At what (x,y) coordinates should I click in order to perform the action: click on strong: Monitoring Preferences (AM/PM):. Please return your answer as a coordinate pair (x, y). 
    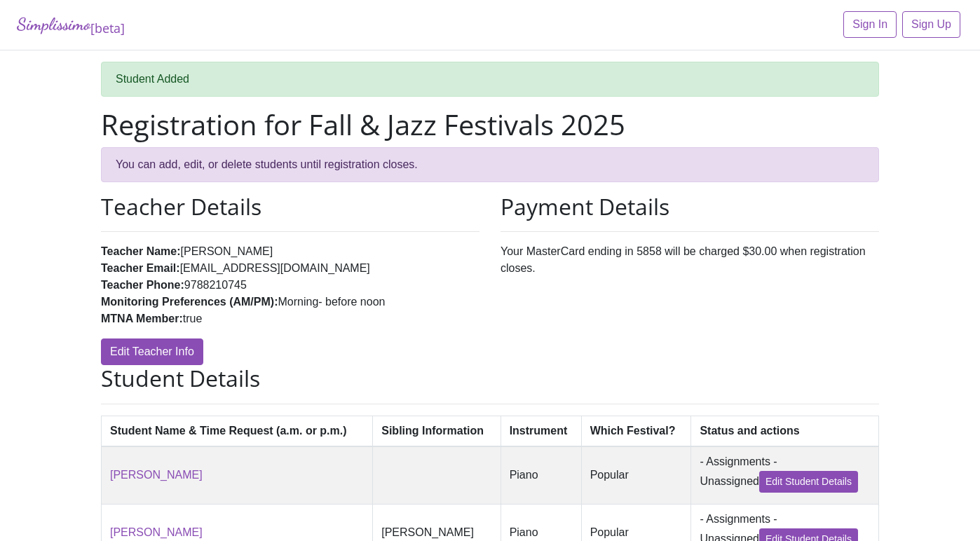
    Looking at the image, I should click on (189, 301).